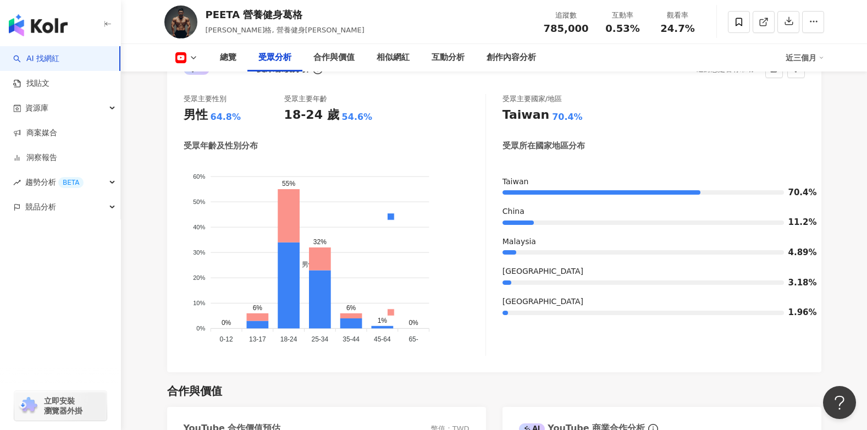 This screenshot has height=430, width=867. Describe the element at coordinates (448, 58) in the screenshot. I see `div: 互動分析` at that location.